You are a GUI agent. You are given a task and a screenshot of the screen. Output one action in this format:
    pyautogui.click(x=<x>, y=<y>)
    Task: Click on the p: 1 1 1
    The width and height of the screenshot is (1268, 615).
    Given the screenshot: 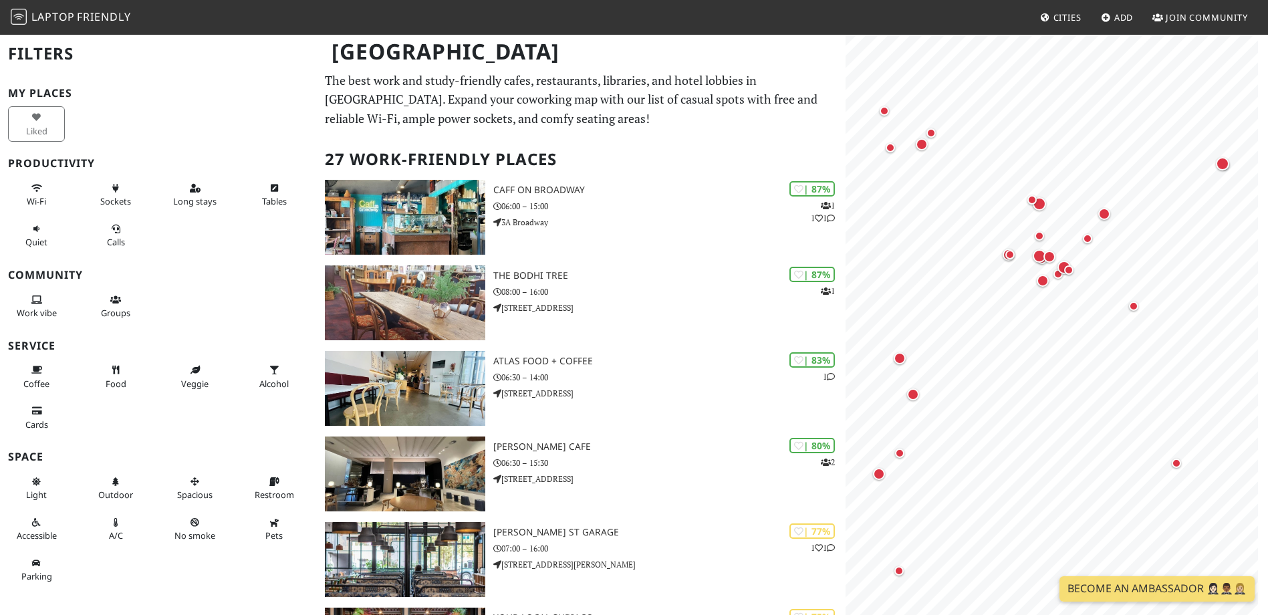 What is the action you would take?
    pyautogui.click(x=823, y=212)
    